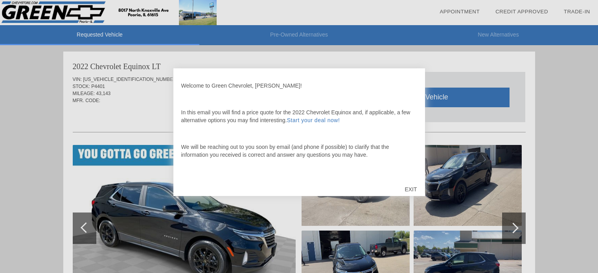 This screenshot has width=598, height=273. Describe the element at coordinates (576, 11) in the screenshot. I see `a: Trade-In` at that location.